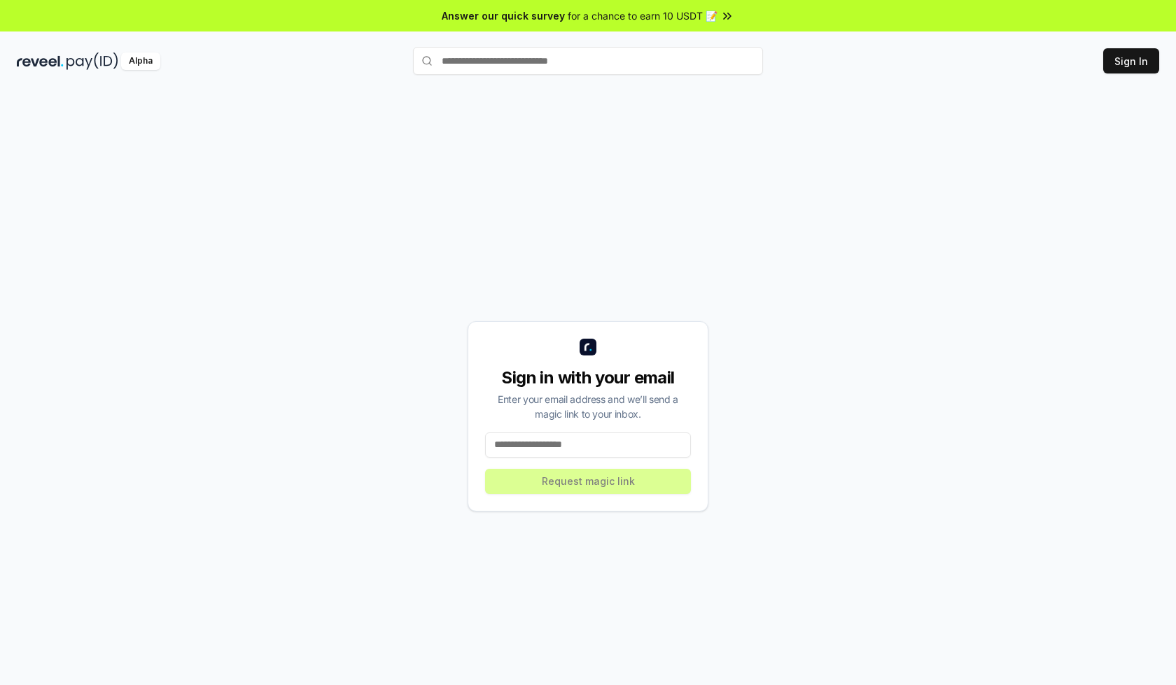  Describe the element at coordinates (503, 15) in the screenshot. I see `span: Answer our quick survey` at that location.